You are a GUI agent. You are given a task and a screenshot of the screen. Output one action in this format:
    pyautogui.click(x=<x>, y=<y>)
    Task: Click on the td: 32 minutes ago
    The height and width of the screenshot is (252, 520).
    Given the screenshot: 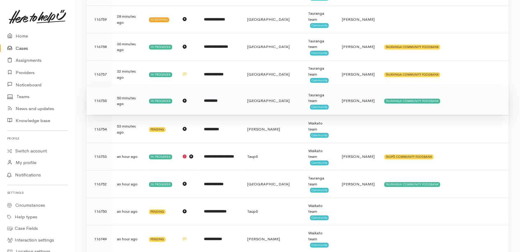 What is the action you would take?
    pyautogui.click(x=128, y=75)
    